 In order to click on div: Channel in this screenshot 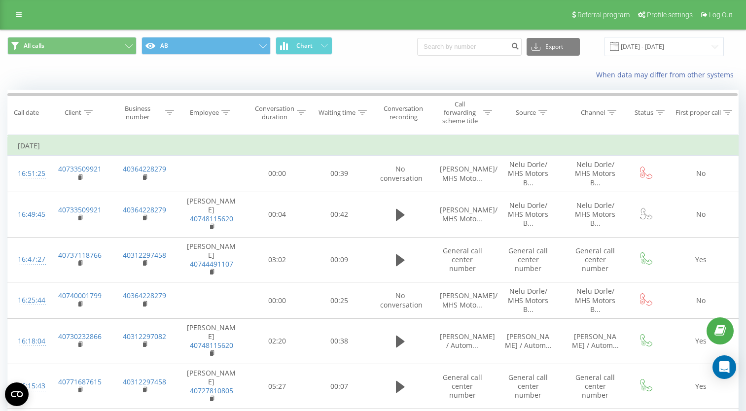, I will do `click(593, 112)`.